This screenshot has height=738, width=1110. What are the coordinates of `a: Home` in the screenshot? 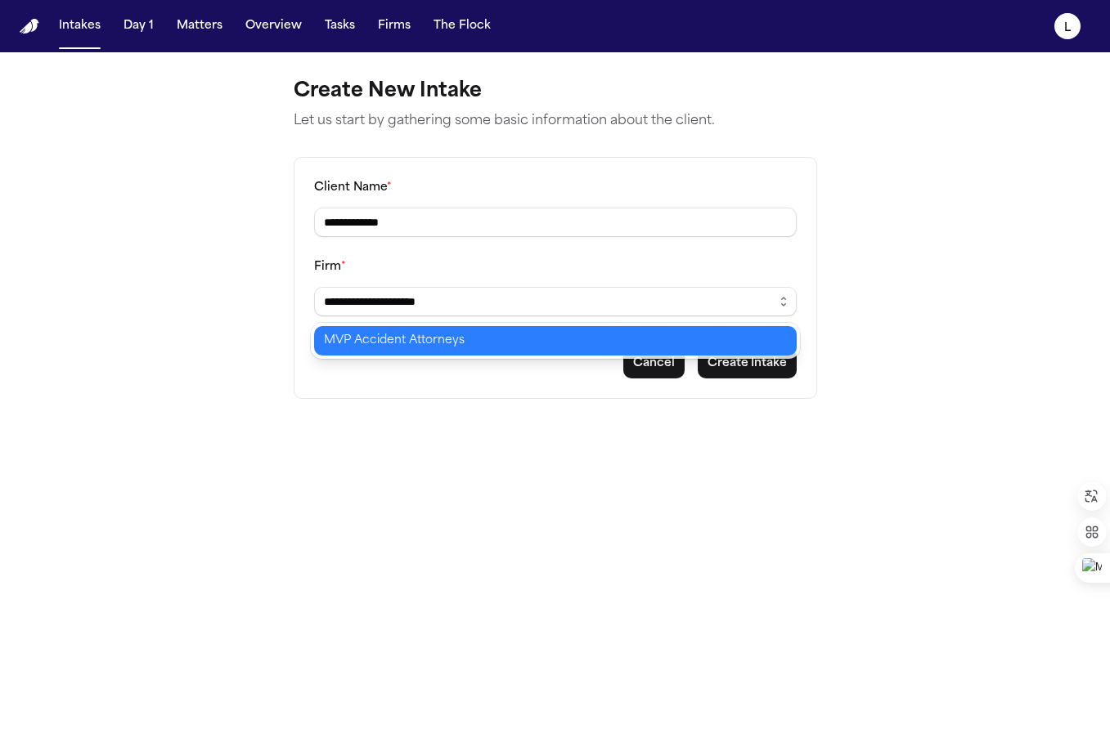 It's located at (29, 26).